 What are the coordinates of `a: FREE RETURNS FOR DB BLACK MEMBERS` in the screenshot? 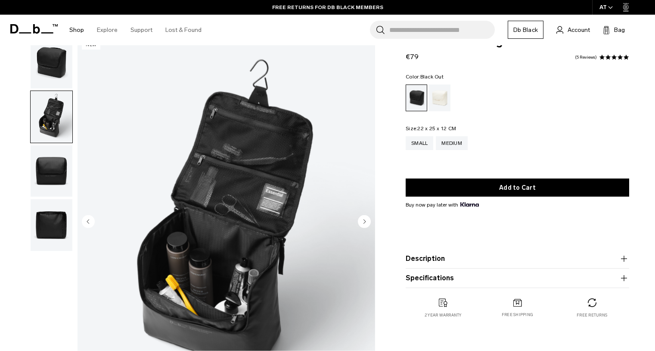 It's located at (328, 7).